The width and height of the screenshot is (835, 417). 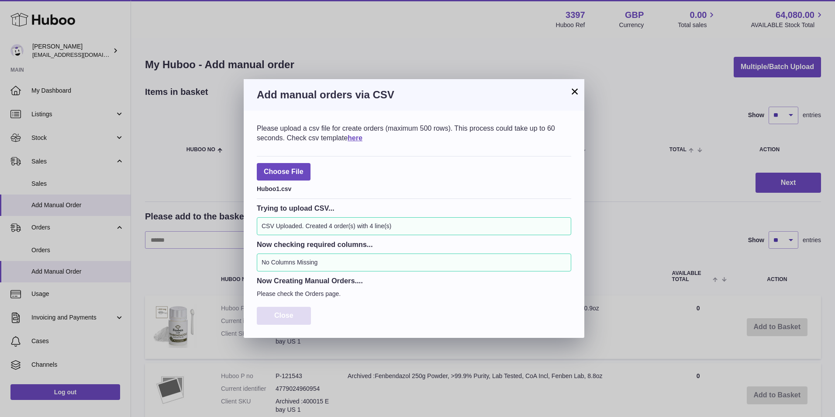 What do you see at coordinates (414, 133) in the screenshot?
I see `div: Please upload a csv file for create orders (maximum 500 rows). This process could take up to 60 s...` at bounding box center [414, 133].